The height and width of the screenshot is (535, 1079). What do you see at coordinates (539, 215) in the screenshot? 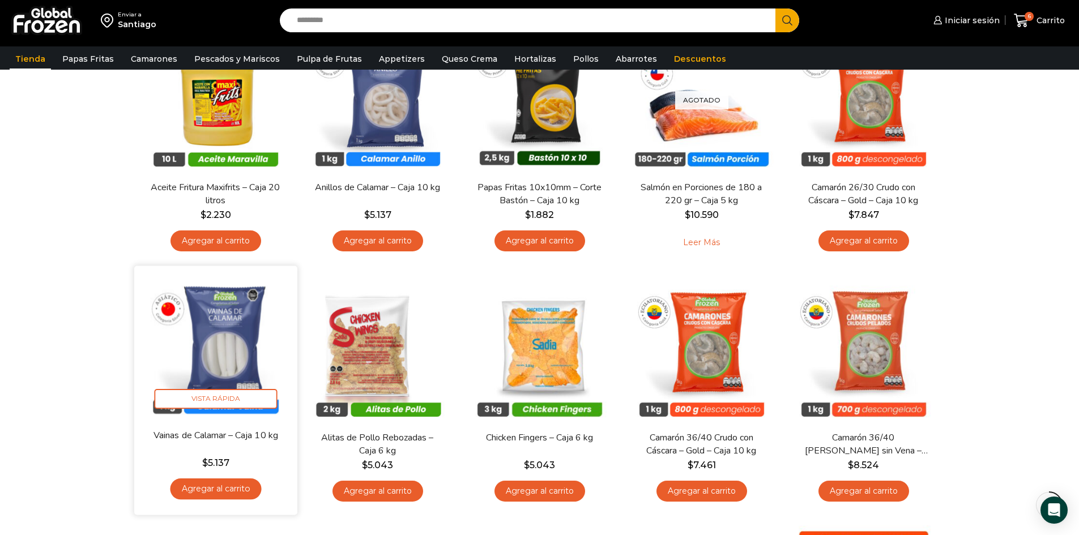
I see `bdi: 1.882` at bounding box center [539, 215].